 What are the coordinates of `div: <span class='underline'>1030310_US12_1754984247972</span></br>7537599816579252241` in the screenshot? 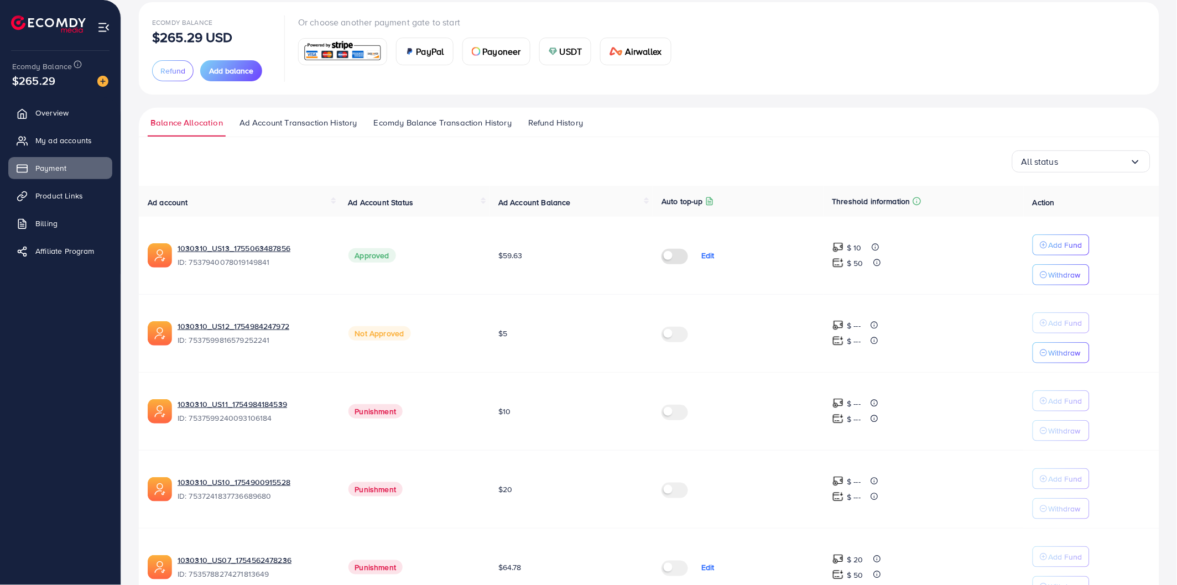 It's located at (254, 334).